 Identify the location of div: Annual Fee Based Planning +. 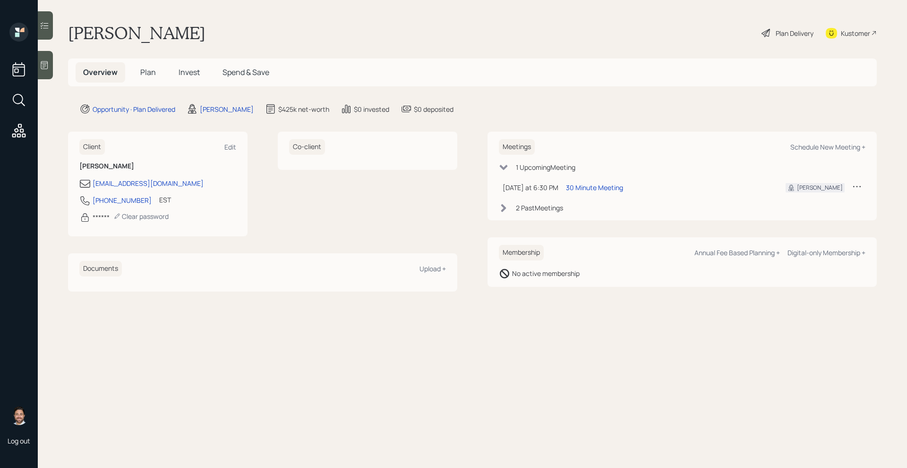
(737, 253).